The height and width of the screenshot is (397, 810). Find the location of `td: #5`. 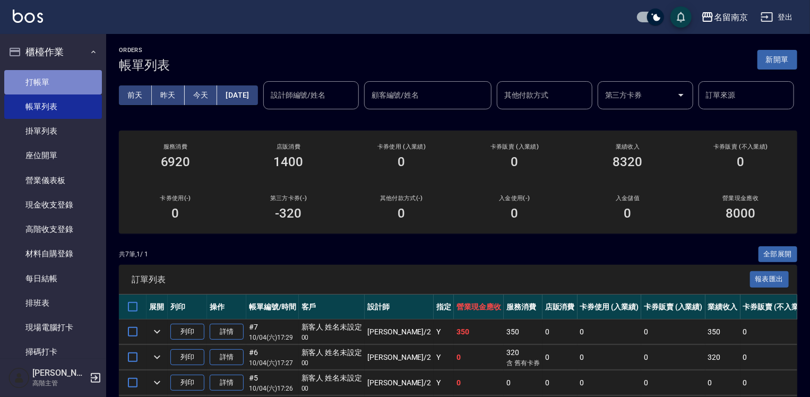

td: #5 is located at coordinates (272, 383).